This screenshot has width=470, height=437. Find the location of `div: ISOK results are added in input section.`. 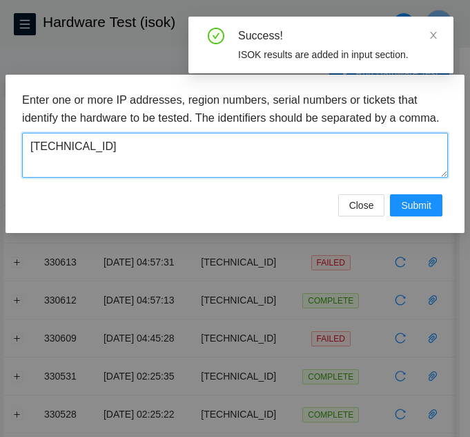

div: ISOK results are added in input section. is located at coordinates (338, 55).